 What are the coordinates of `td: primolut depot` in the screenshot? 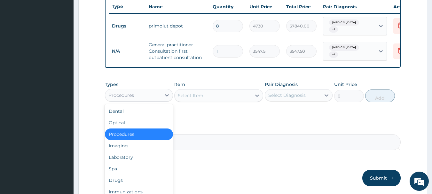 It's located at (178, 26).